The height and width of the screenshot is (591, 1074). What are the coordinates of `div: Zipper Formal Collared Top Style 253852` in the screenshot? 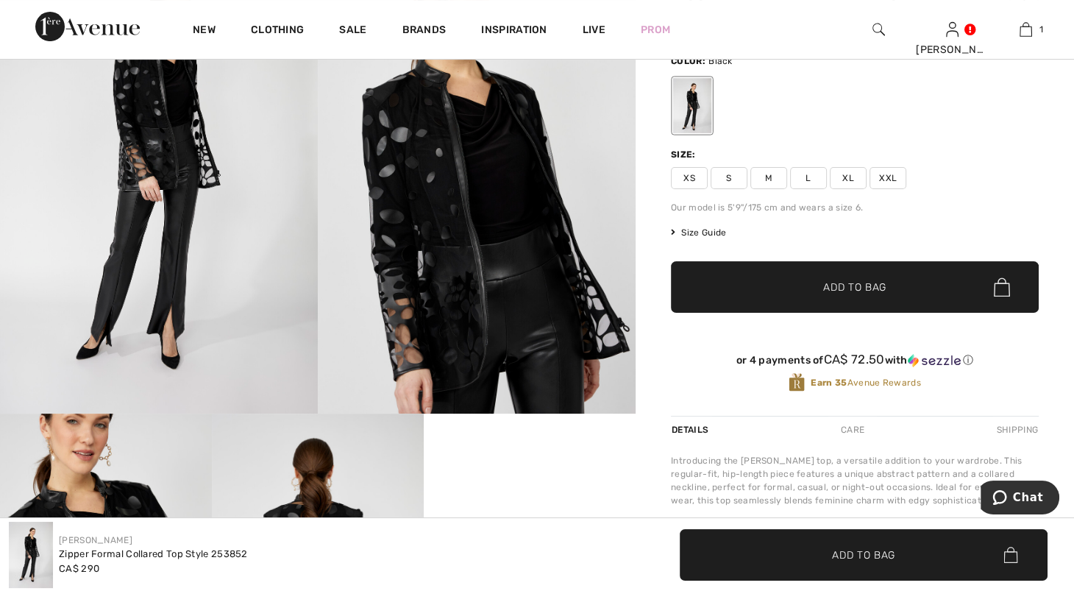 It's located at (153, 554).